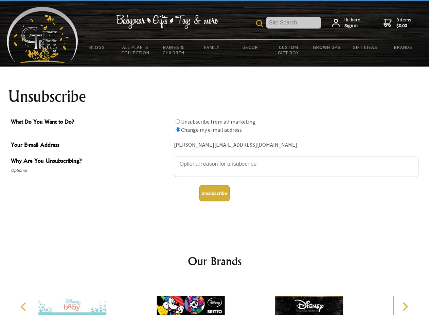 The width and height of the screenshot is (429, 326). What do you see at coordinates (91, 161) in the screenshot?
I see `span: Why Are You Unsubscribing?` at bounding box center [91, 161].